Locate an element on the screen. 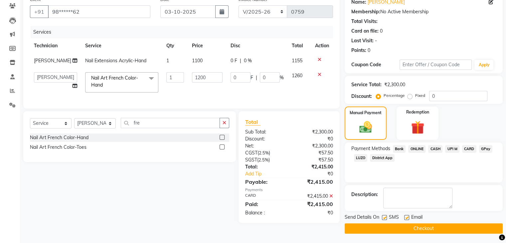 This screenshot has width=506, height=243. input: Enter Offer / Coupon Code is located at coordinates (436, 64).